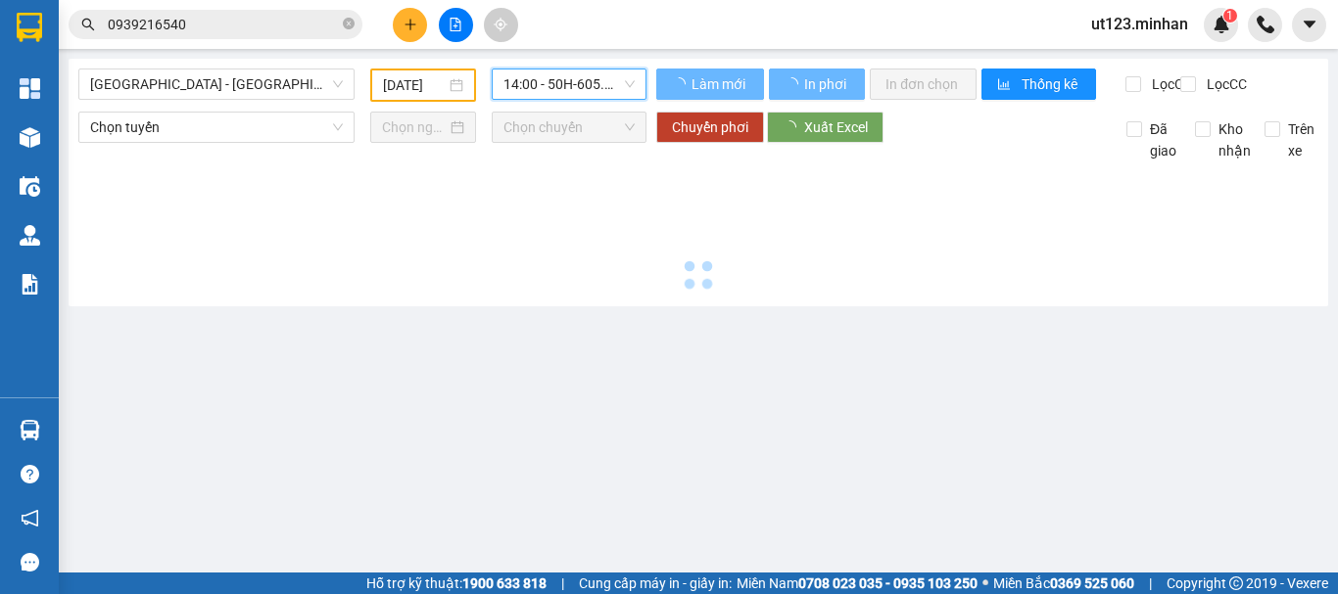 The height and width of the screenshot is (594, 1338). I want to click on span: Lọc CC, so click(1224, 84).